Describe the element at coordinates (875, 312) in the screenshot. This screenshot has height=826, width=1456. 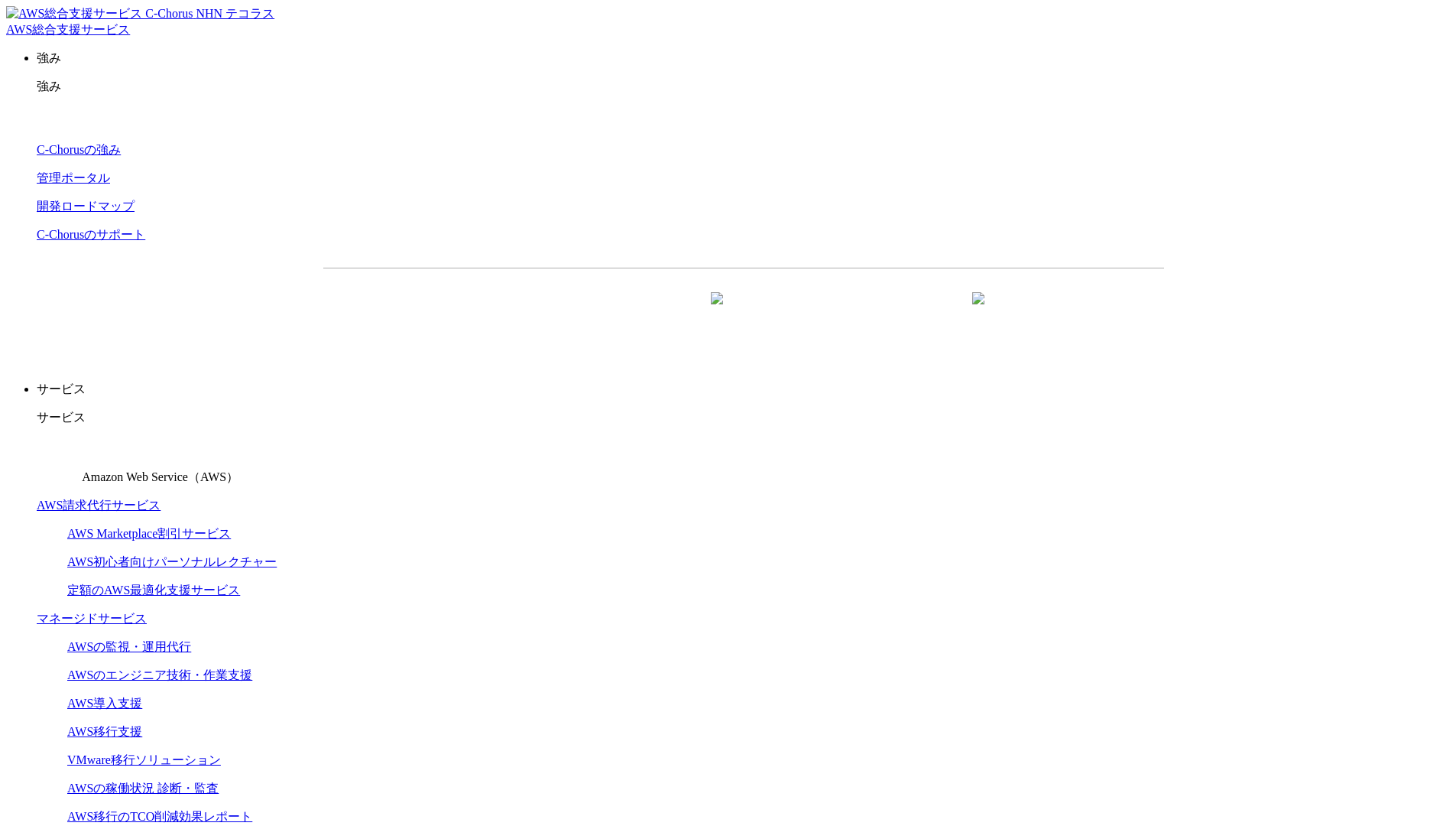
I see `a: まずは相談する` at that location.